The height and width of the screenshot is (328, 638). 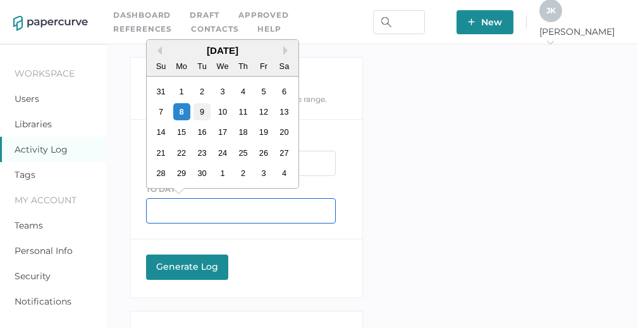 What do you see at coordinates (485, 22) in the screenshot?
I see `button: New` at bounding box center [485, 22].